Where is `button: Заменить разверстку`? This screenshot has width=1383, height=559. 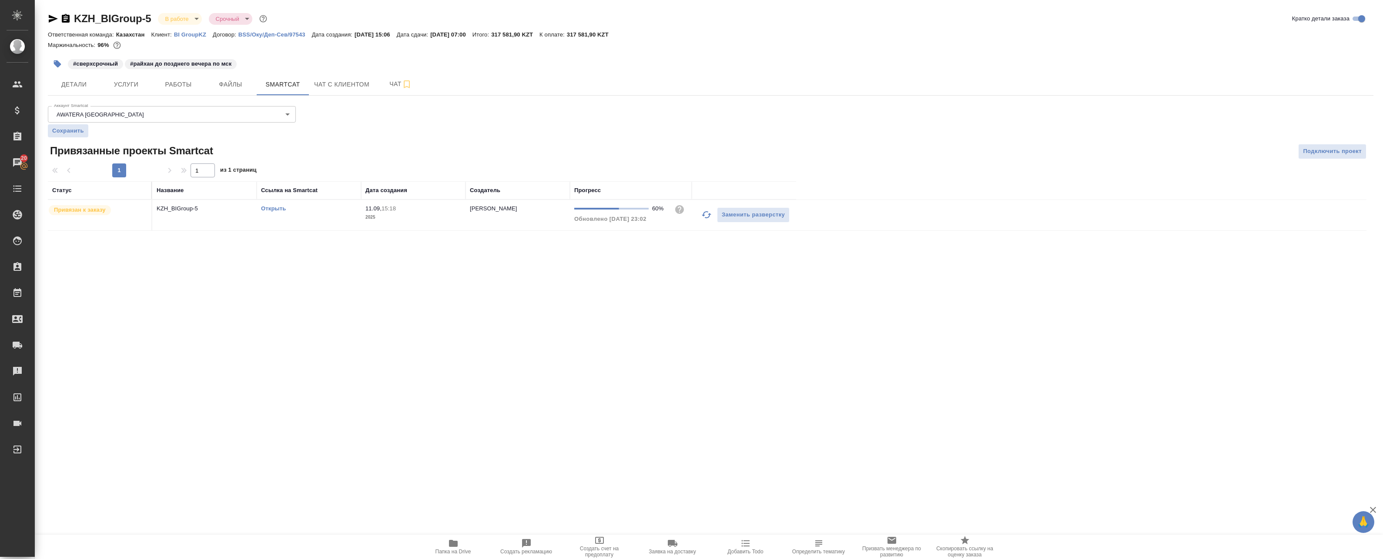
button: Заменить разверстку is located at coordinates (753, 215).